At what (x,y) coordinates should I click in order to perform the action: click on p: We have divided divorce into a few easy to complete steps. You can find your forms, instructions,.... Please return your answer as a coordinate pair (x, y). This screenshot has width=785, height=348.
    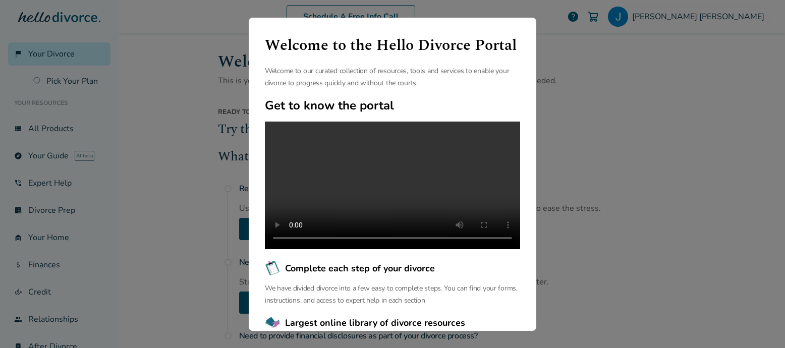
    Looking at the image, I should click on (393, 295).